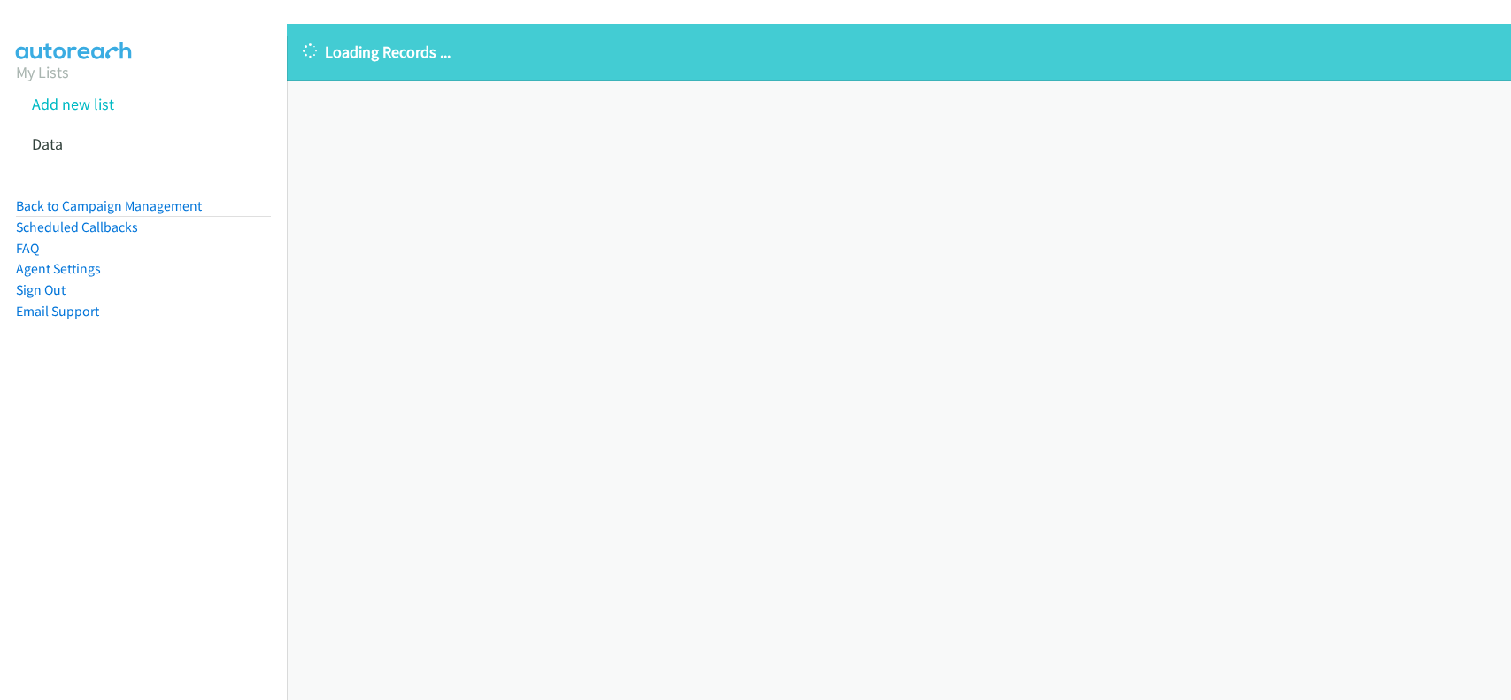  Describe the element at coordinates (27, 248) in the screenshot. I see `a: FAQ` at that location.